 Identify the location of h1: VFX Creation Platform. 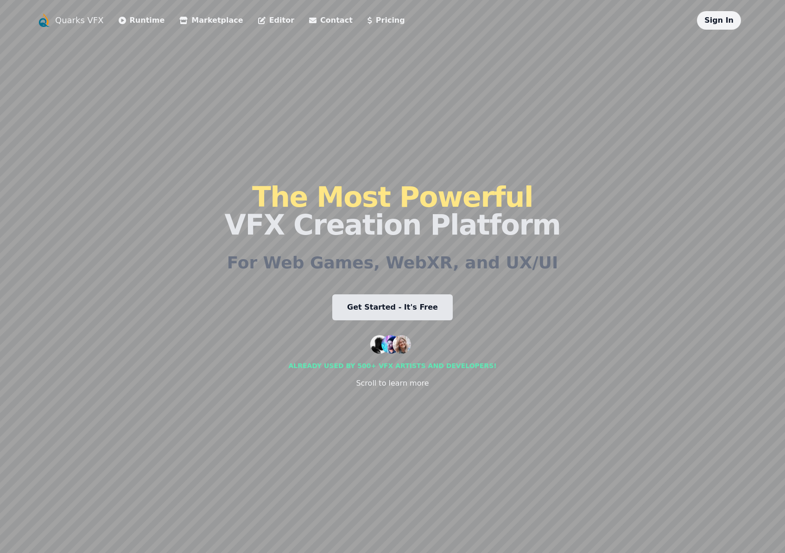
(392, 211).